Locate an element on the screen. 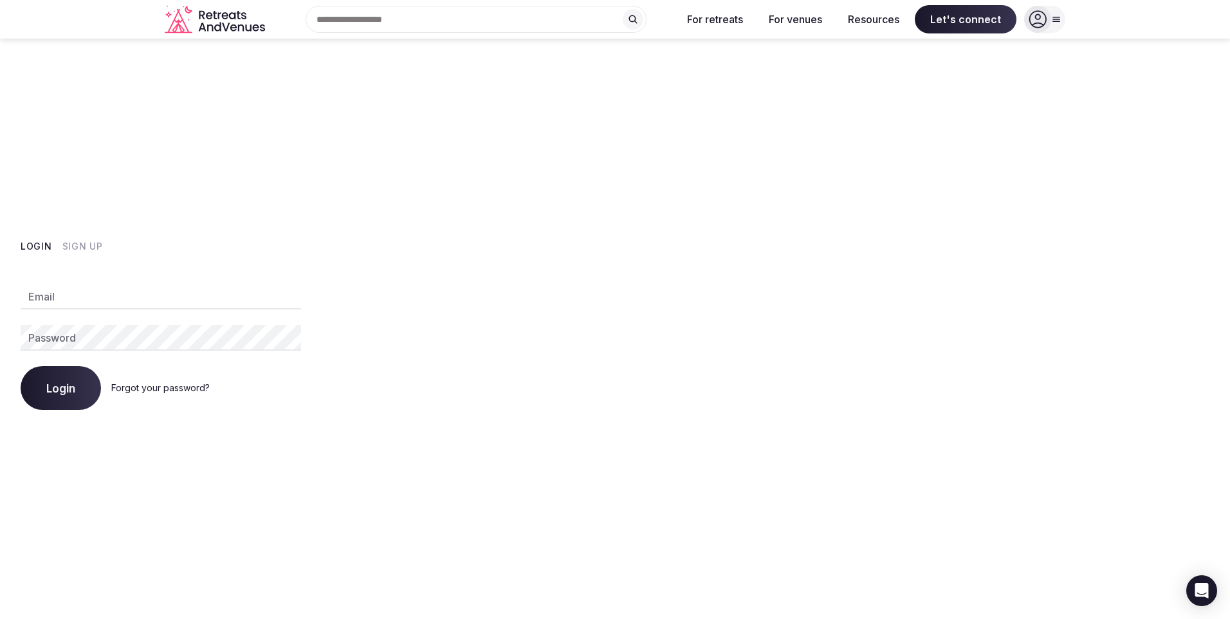 Image resolution: width=1230 pixels, height=619 pixels. img: My Account Background is located at coordinates (776, 325).